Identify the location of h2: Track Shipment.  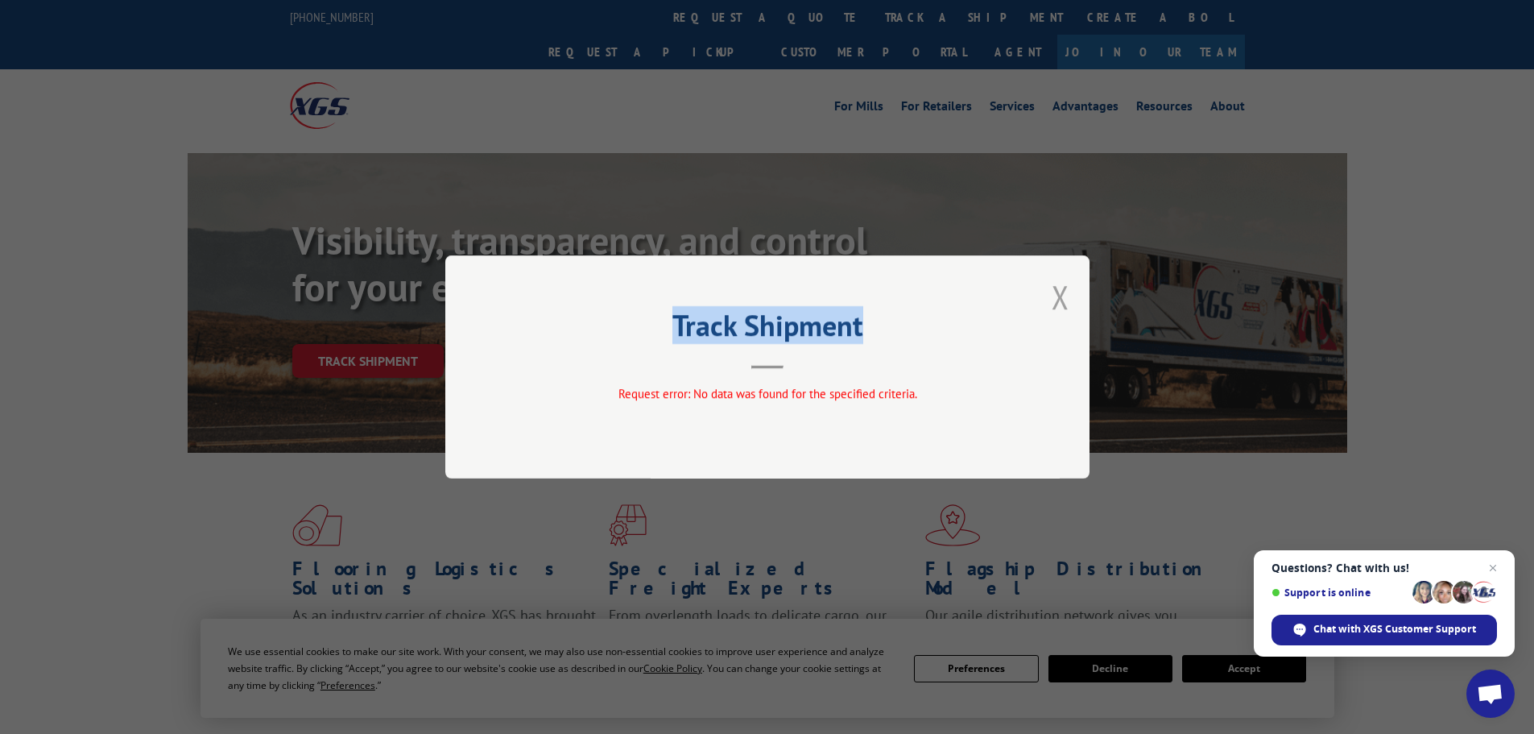
(767, 329).